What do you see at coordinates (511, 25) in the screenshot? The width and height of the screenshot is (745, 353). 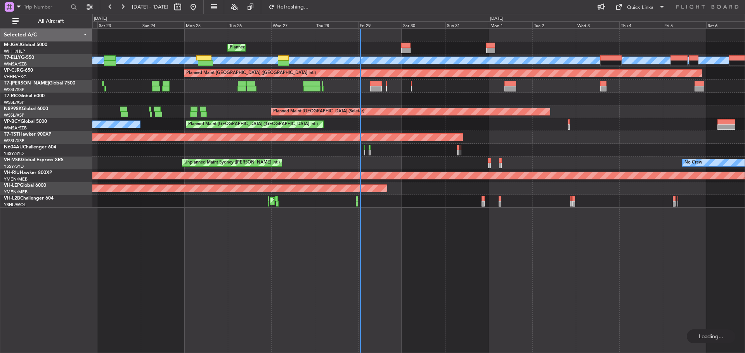 I see `div: Mon 1` at bounding box center [511, 25].